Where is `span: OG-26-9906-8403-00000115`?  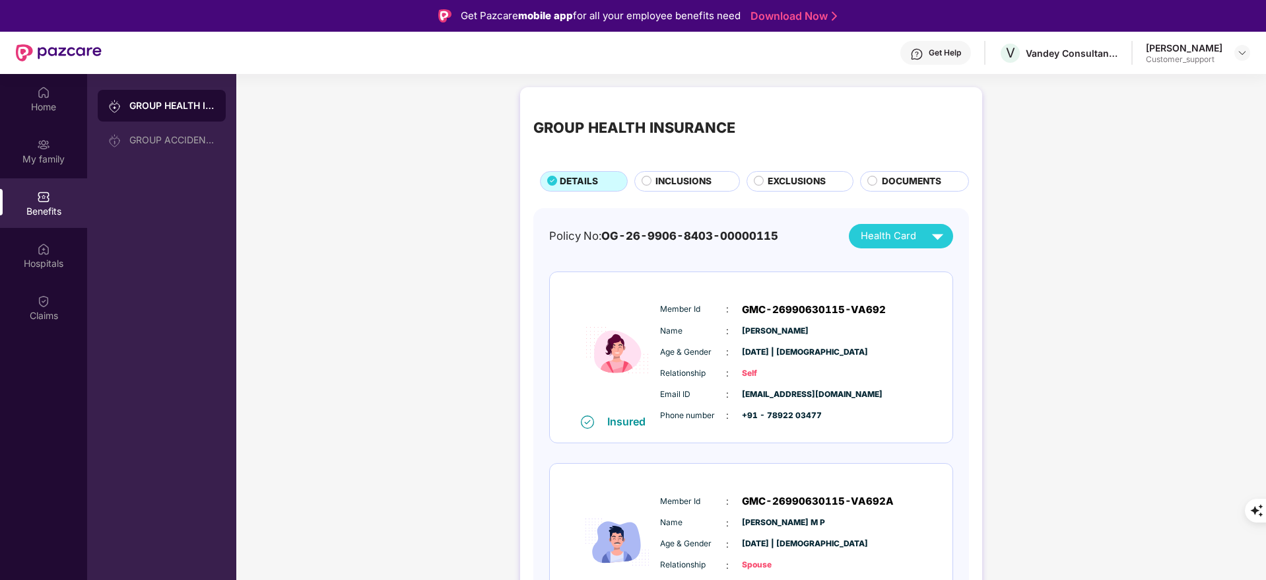
span: OG-26-9906-8403-00000115 is located at coordinates (690, 236).